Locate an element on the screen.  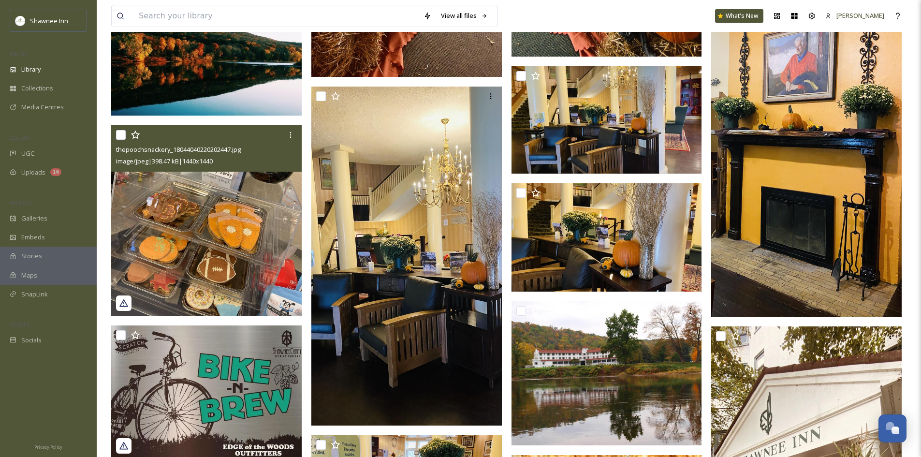
input: Search your library is located at coordinates (276, 16).